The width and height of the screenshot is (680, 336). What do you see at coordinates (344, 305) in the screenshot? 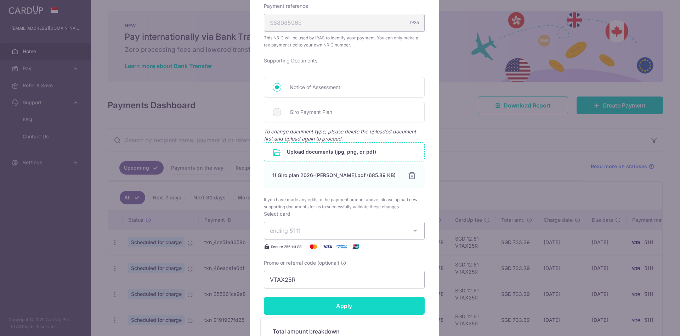
I see `input: Apply` at bounding box center [344, 305].